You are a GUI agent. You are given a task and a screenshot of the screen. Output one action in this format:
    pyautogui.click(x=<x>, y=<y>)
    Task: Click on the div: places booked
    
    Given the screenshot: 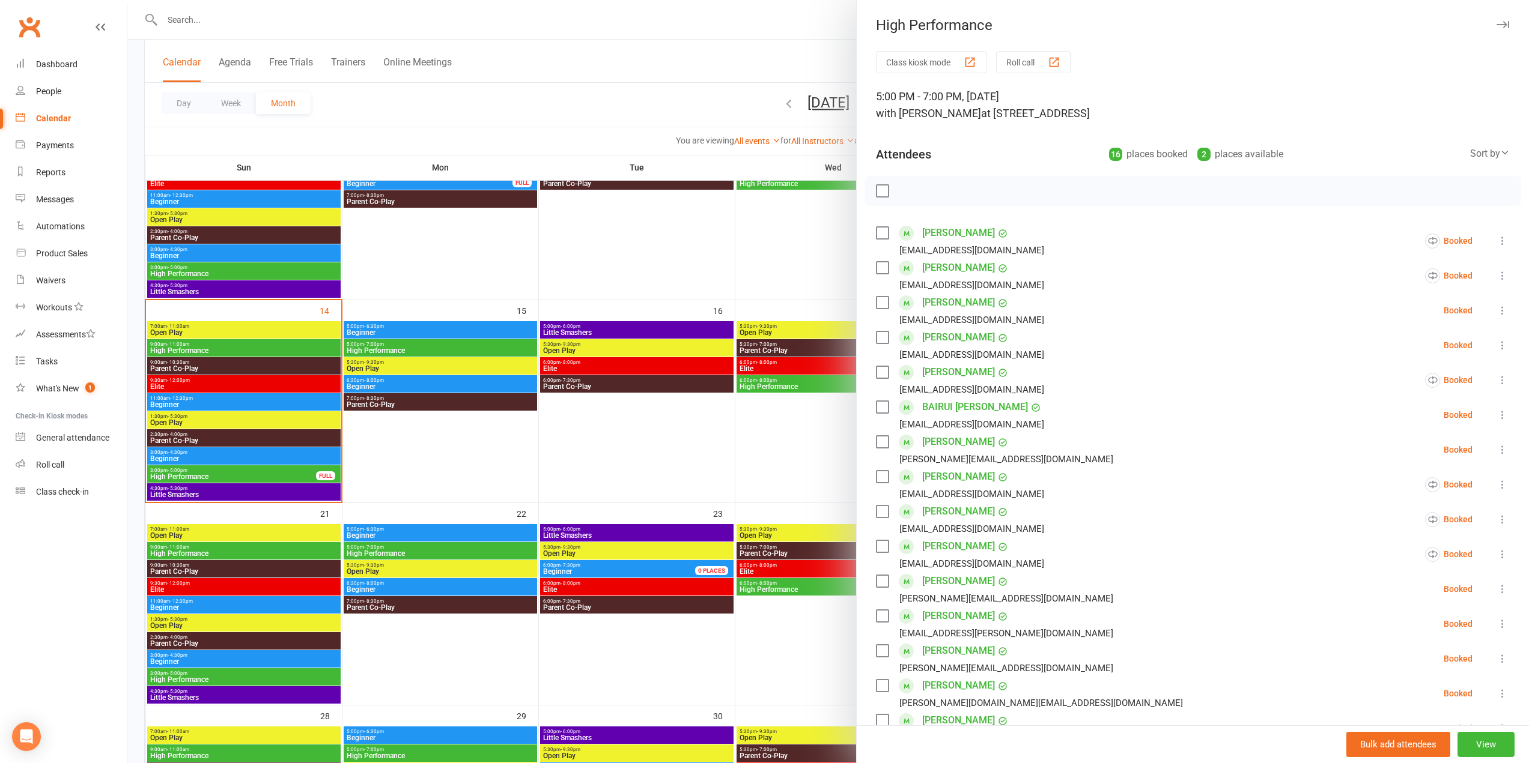 What is the action you would take?
    pyautogui.click(x=1148, y=154)
    